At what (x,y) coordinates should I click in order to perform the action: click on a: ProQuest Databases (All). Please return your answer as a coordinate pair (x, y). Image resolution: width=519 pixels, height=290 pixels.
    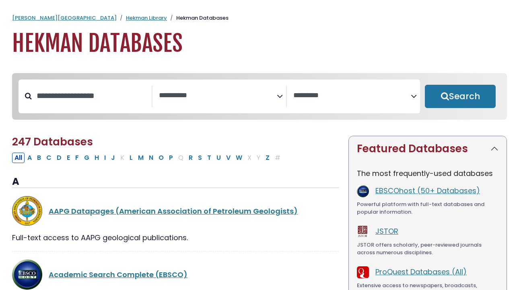
    Looking at the image, I should click on (421, 272).